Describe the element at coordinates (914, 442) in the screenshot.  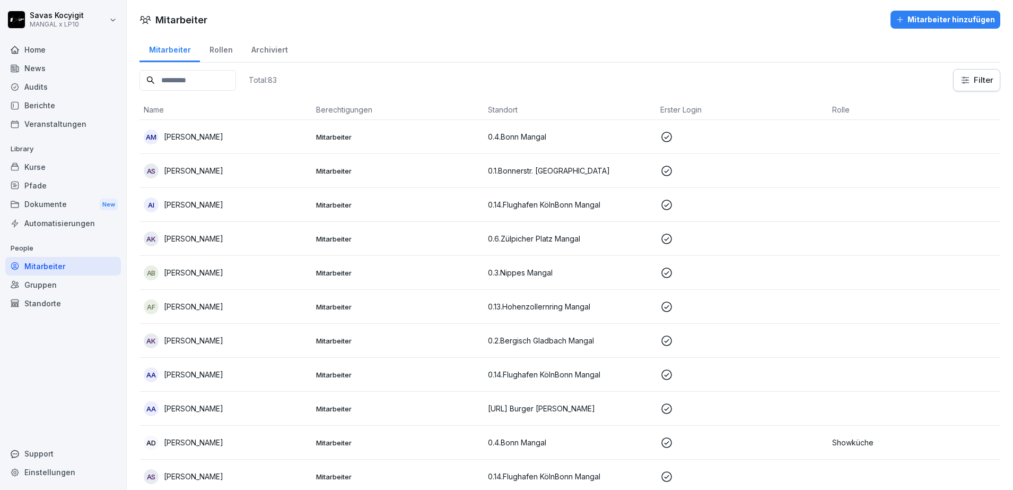
I see `p: Showküche` at that location.